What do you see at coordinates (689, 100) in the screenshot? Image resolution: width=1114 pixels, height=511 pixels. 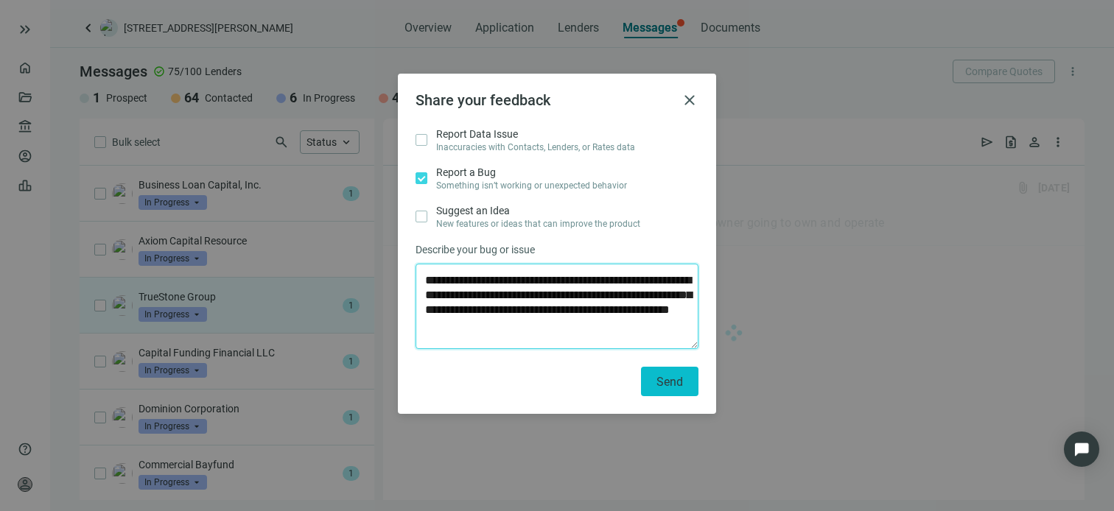 I see `button: close` at bounding box center [689, 100].